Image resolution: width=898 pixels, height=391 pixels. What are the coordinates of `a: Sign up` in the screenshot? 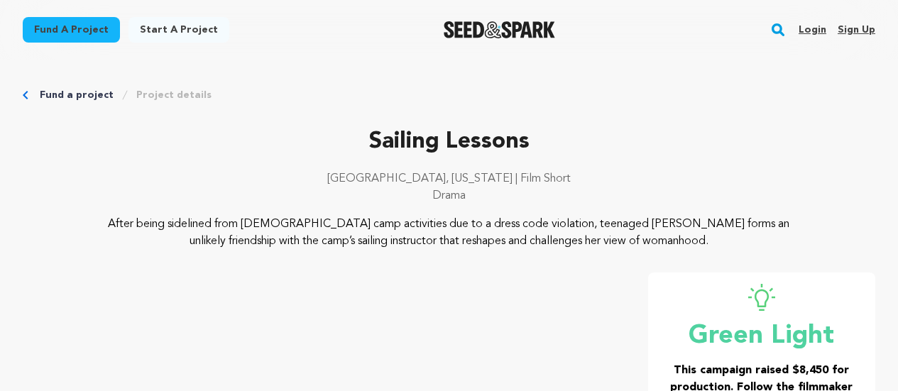 It's located at (856, 30).